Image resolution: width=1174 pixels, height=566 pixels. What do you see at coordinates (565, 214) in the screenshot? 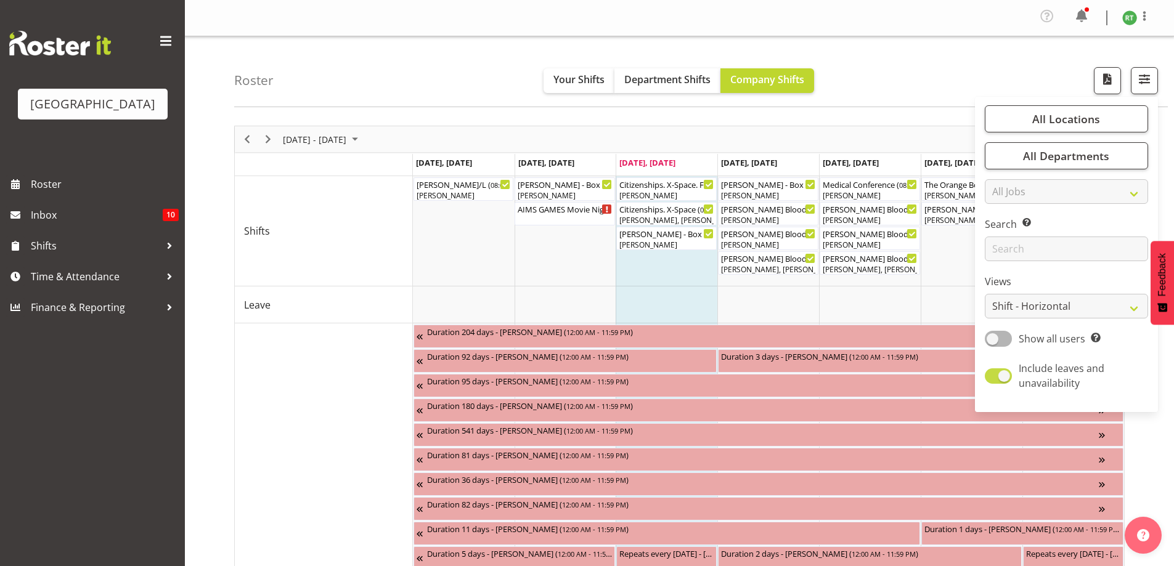
I see `div: Shifts"s event - AIMS GAMES Movie Night (backup venue) Cargo Shed Begin From Tuesday, September 2...` at bounding box center [565, 214].